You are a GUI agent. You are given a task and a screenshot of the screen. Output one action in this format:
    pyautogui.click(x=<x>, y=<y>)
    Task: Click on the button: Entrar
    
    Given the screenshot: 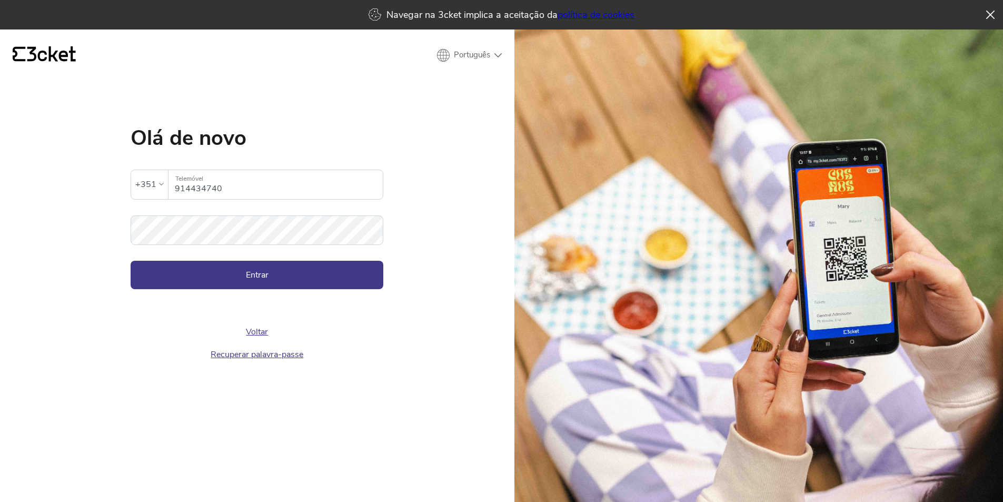 What is the action you would take?
    pyautogui.click(x=257, y=275)
    